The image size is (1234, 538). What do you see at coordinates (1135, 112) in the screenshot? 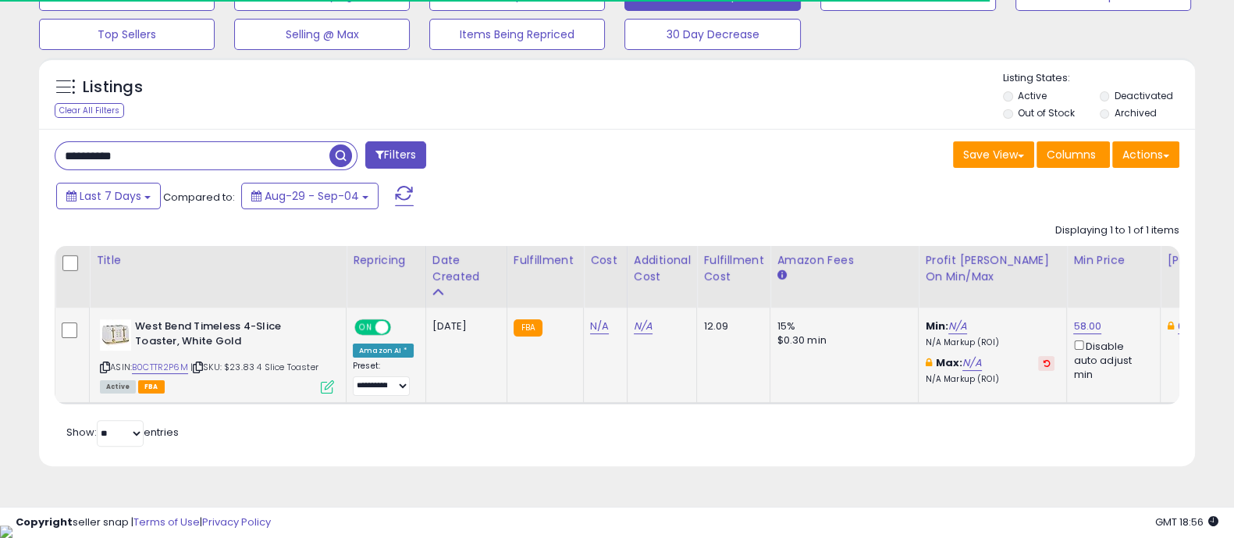
I see `label: Archived` at bounding box center [1135, 112].